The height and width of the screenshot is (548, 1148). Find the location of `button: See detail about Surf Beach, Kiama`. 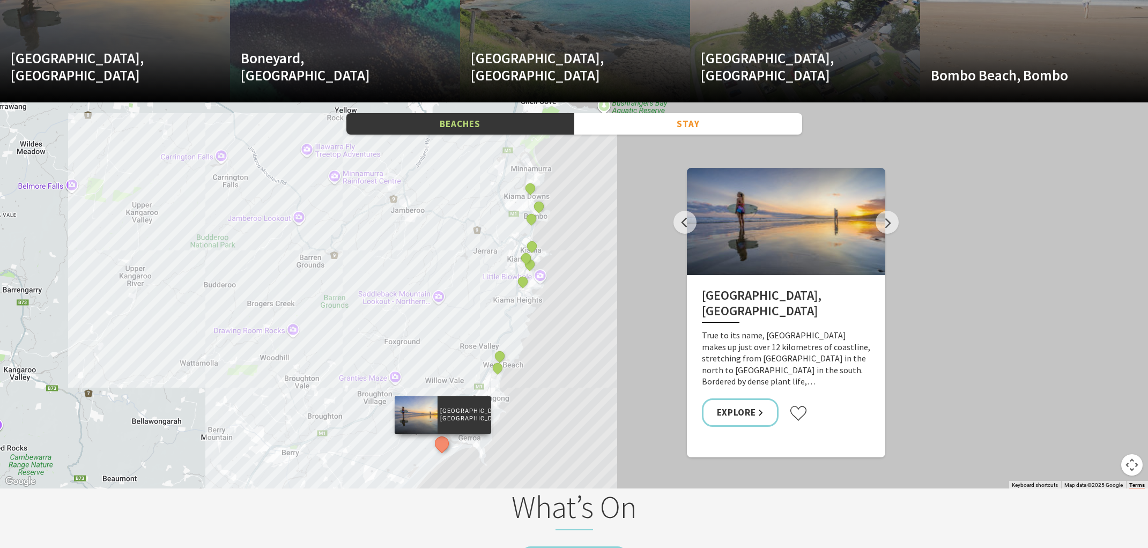

button: See detail about Surf Beach, Kiama is located at coordinates (526, 258).